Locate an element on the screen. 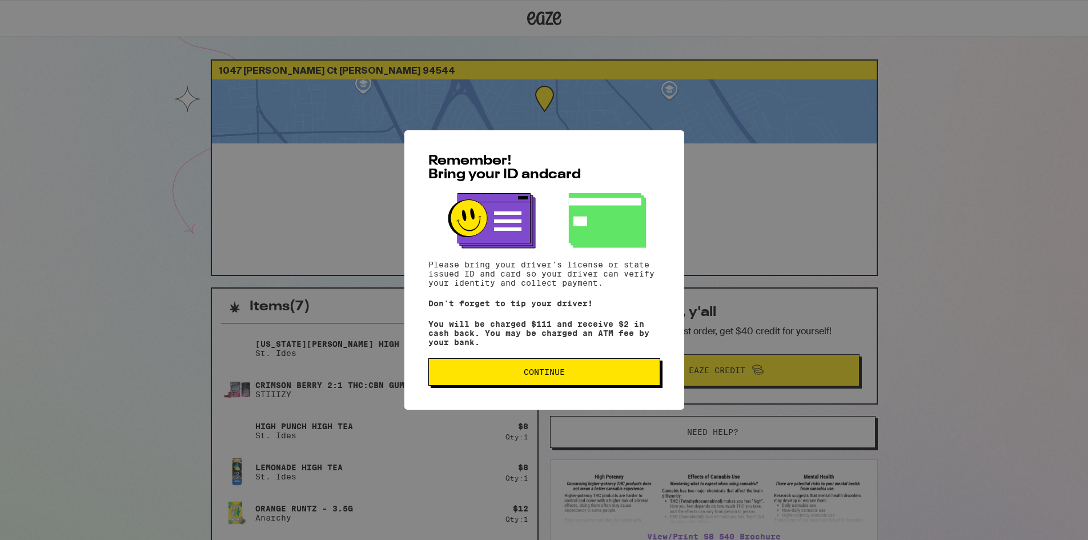 The image size is (1088, 540). p: Don't forget to tip your driver! is located at coordinates (544, 303).